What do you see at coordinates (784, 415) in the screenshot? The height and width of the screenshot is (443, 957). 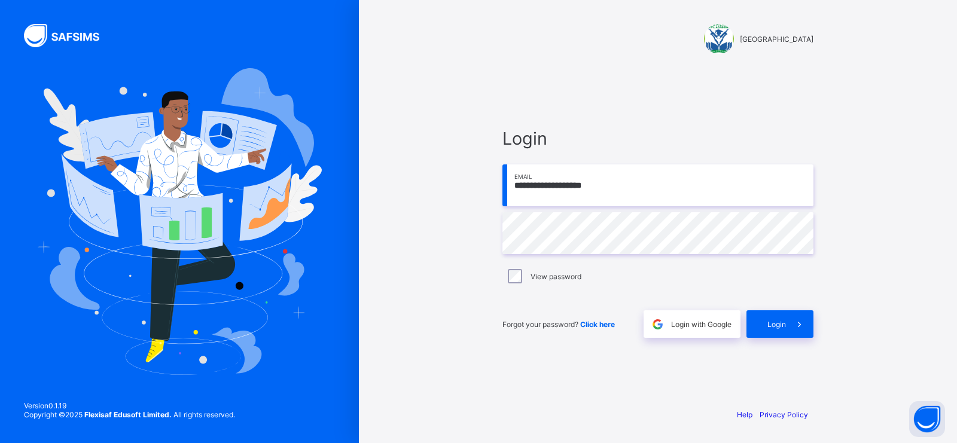 I see `a: Privacy Policy` at bounding box center [784, 415].